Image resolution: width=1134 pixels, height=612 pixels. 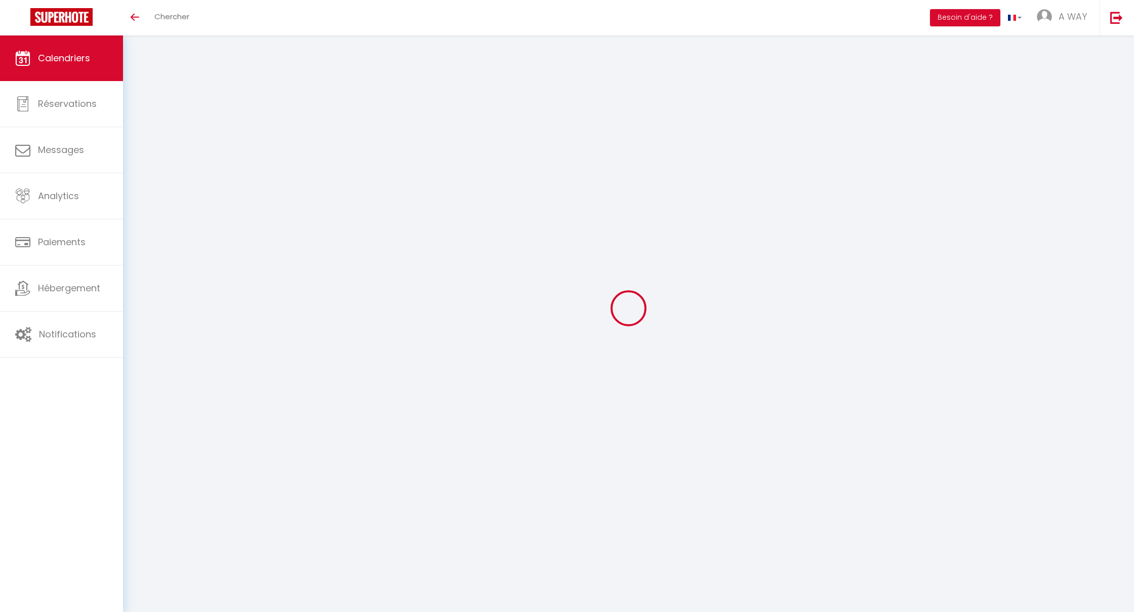 I want to click on span: Messages, so click(x=61, y=149).